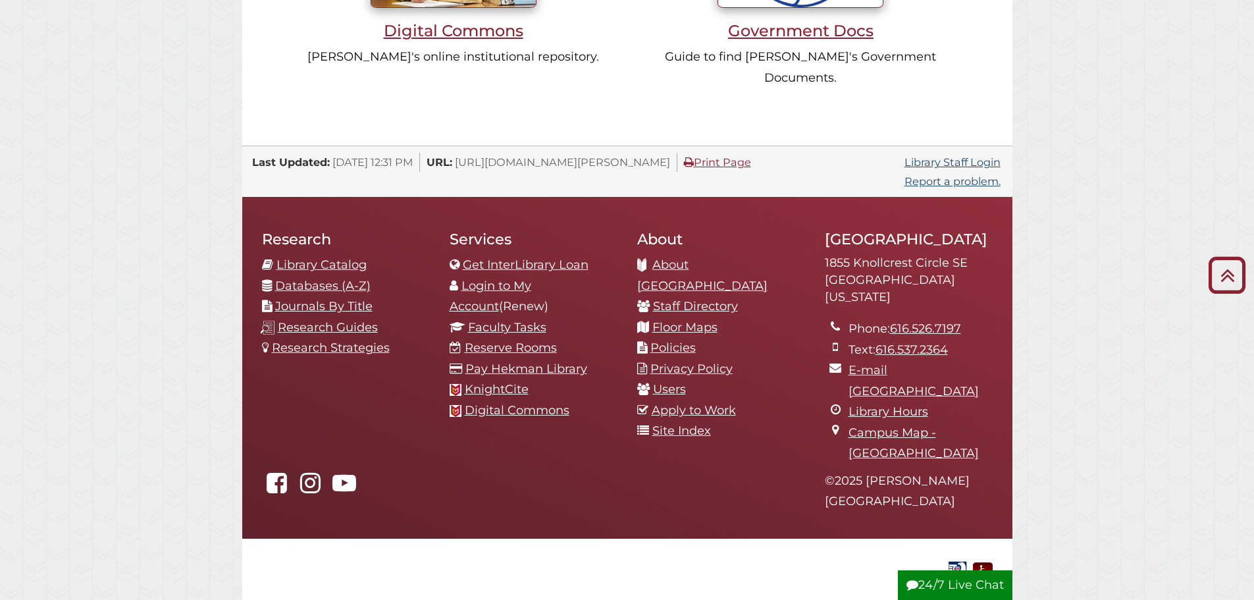 The height and width of the screenshot is (600, 1254). I want to click on li: Phone:, so click(921, 329).